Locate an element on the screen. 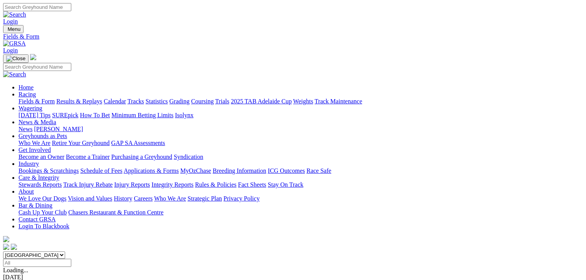 The image size is (586, 280). a: Syndication is located at coordinates (188, 156).